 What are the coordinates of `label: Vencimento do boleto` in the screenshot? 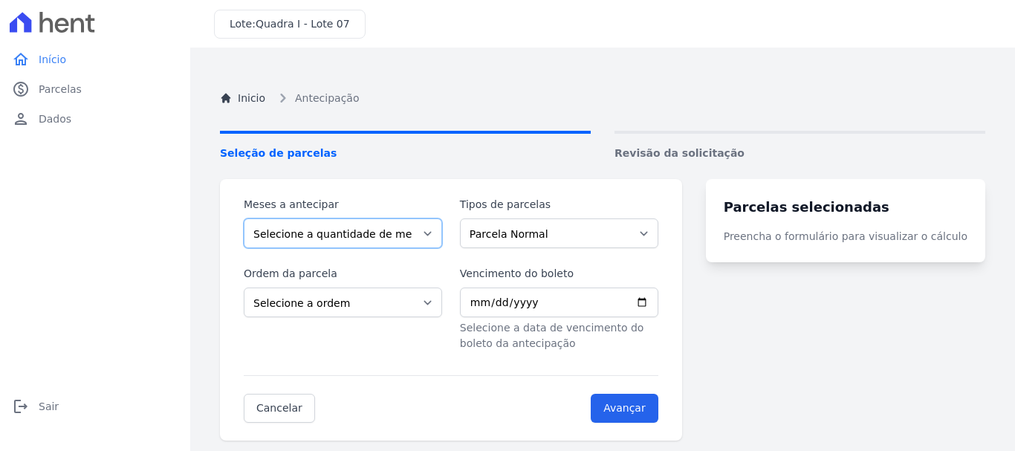 It's located at (559, 273).